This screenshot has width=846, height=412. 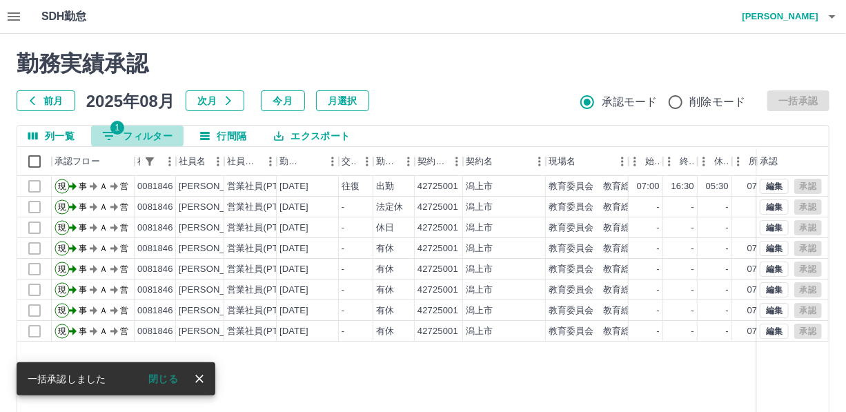 I want to click on div: 現場名, so click(x=587, y=161).